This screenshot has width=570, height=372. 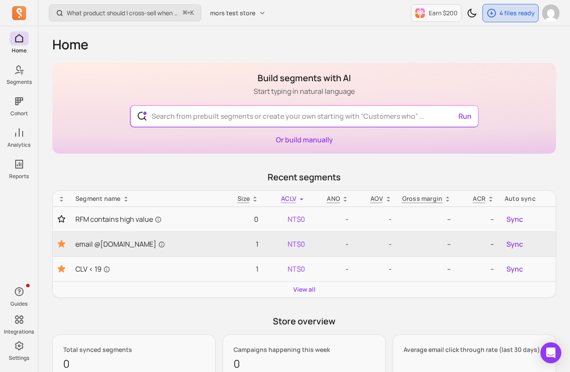 I want to click on button: Run, so click(x=465, y=116).